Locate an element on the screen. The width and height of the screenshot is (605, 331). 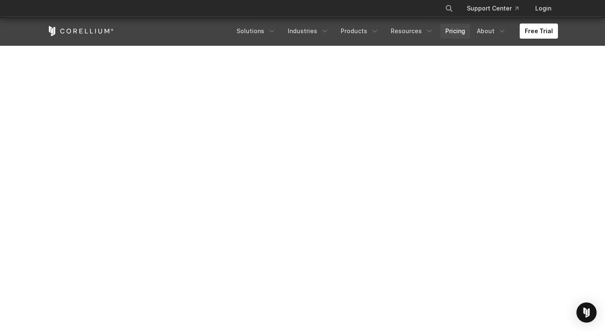
div: Open Intercom Messenger is located at coordinates (586, 312).